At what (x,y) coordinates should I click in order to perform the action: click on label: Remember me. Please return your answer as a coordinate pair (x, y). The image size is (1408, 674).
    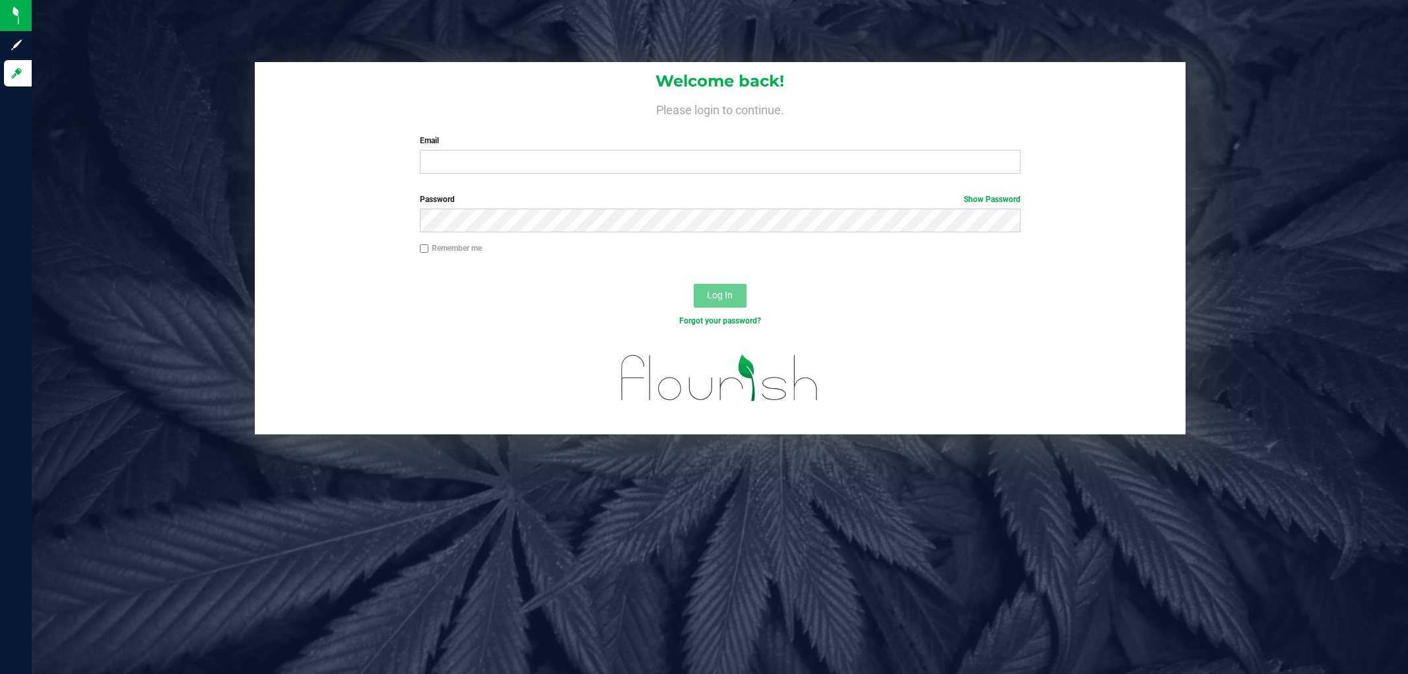
    Looking at the image, I should click on (451, 248).